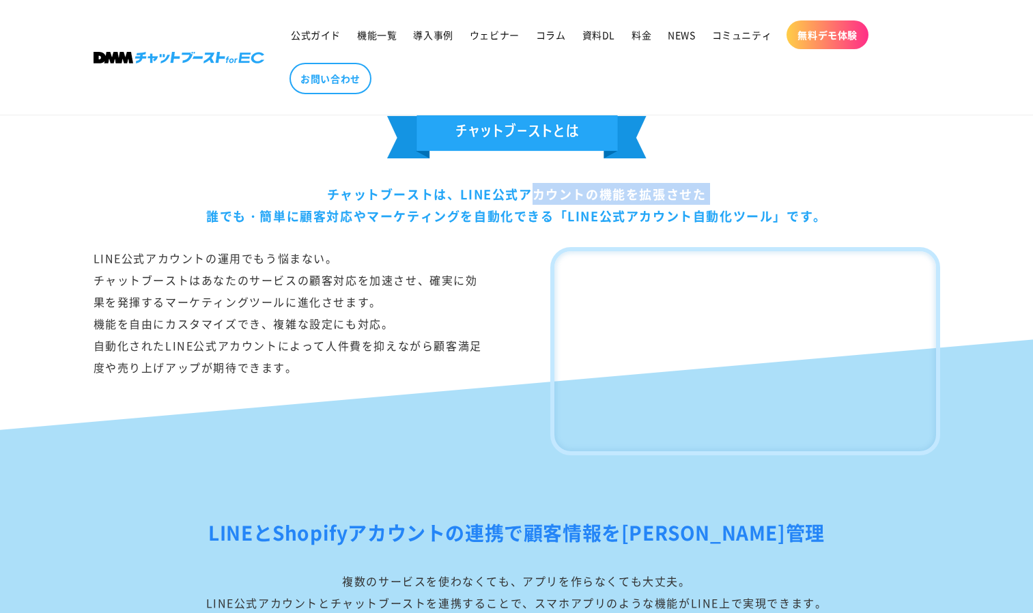 This screenshot has width=1033, height=613. I want to click on span: ウェビナー, so click(494, 35).